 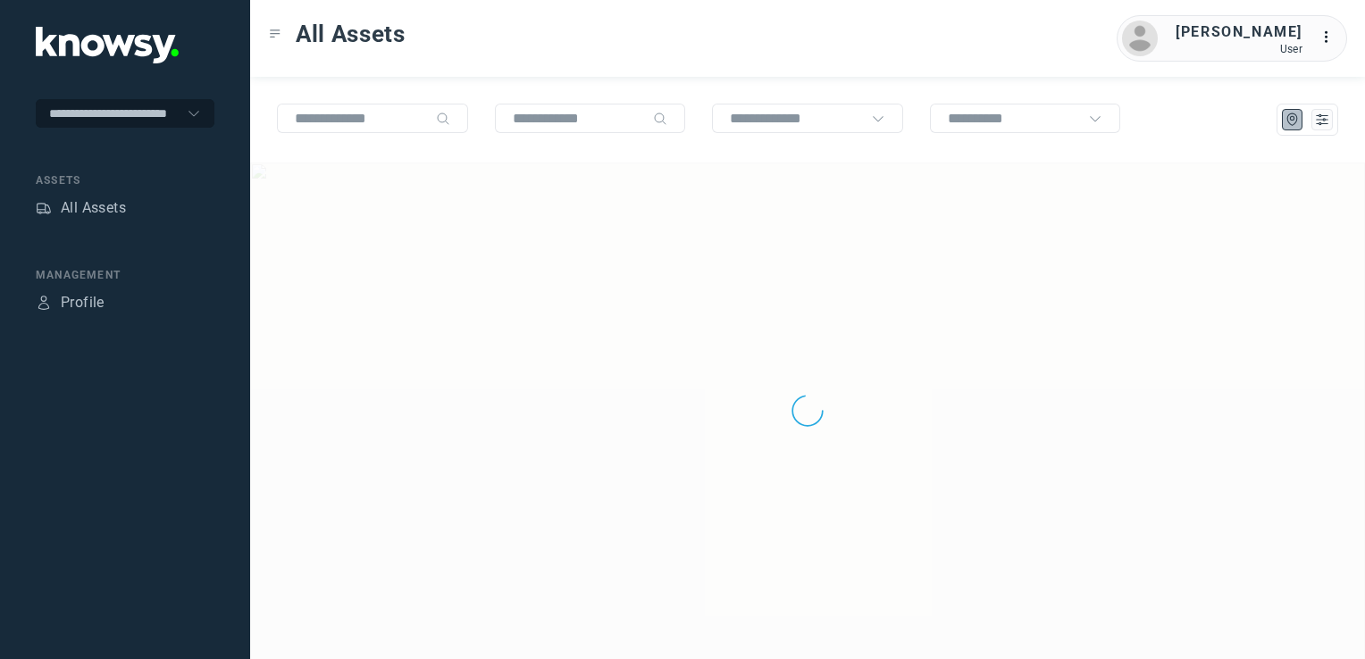 I want to click on div: Management, so click(x=125, y=275).